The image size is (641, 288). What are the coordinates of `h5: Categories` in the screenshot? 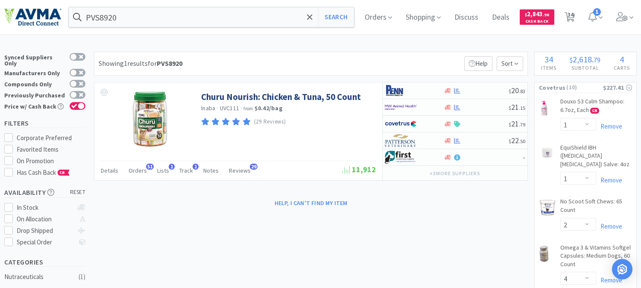 It's located at (45, 262).